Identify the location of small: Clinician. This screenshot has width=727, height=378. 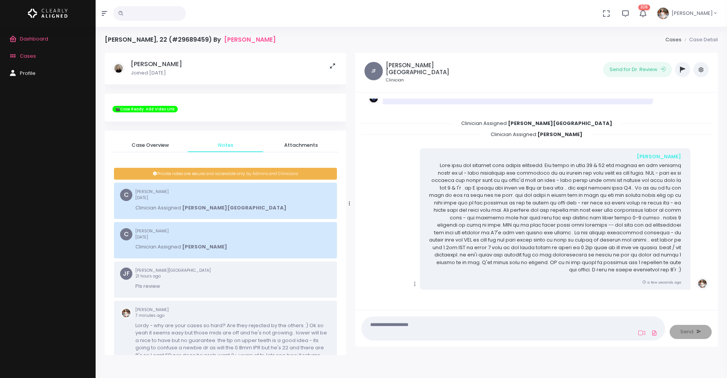
(429, 80).